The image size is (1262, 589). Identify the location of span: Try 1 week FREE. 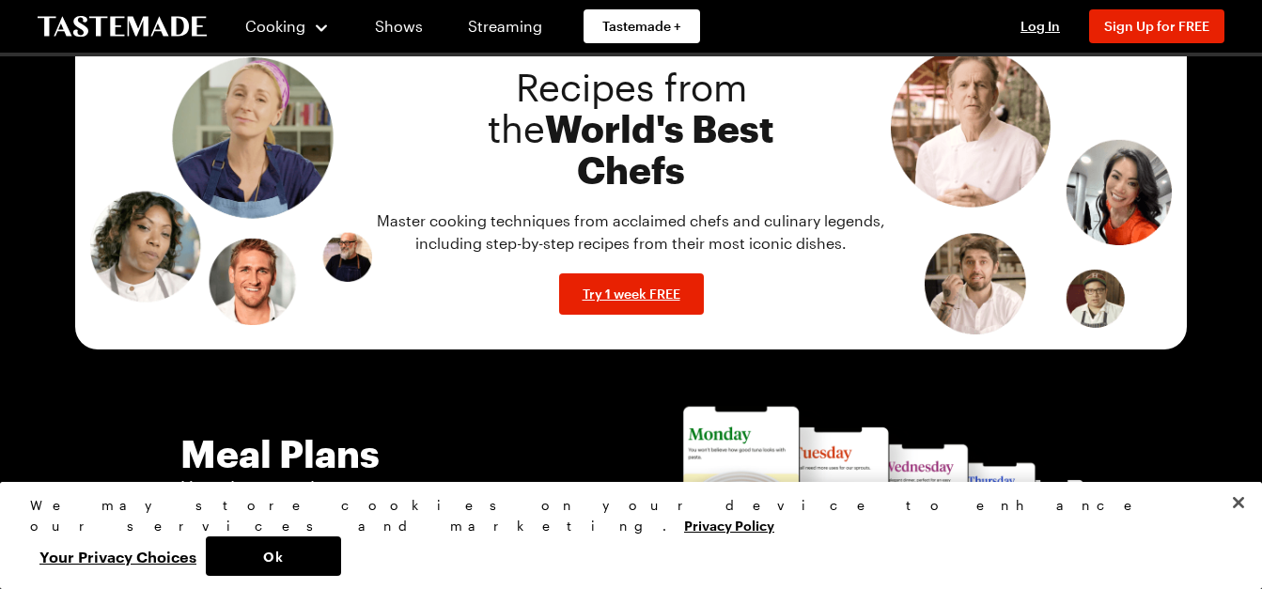
(632, 294).